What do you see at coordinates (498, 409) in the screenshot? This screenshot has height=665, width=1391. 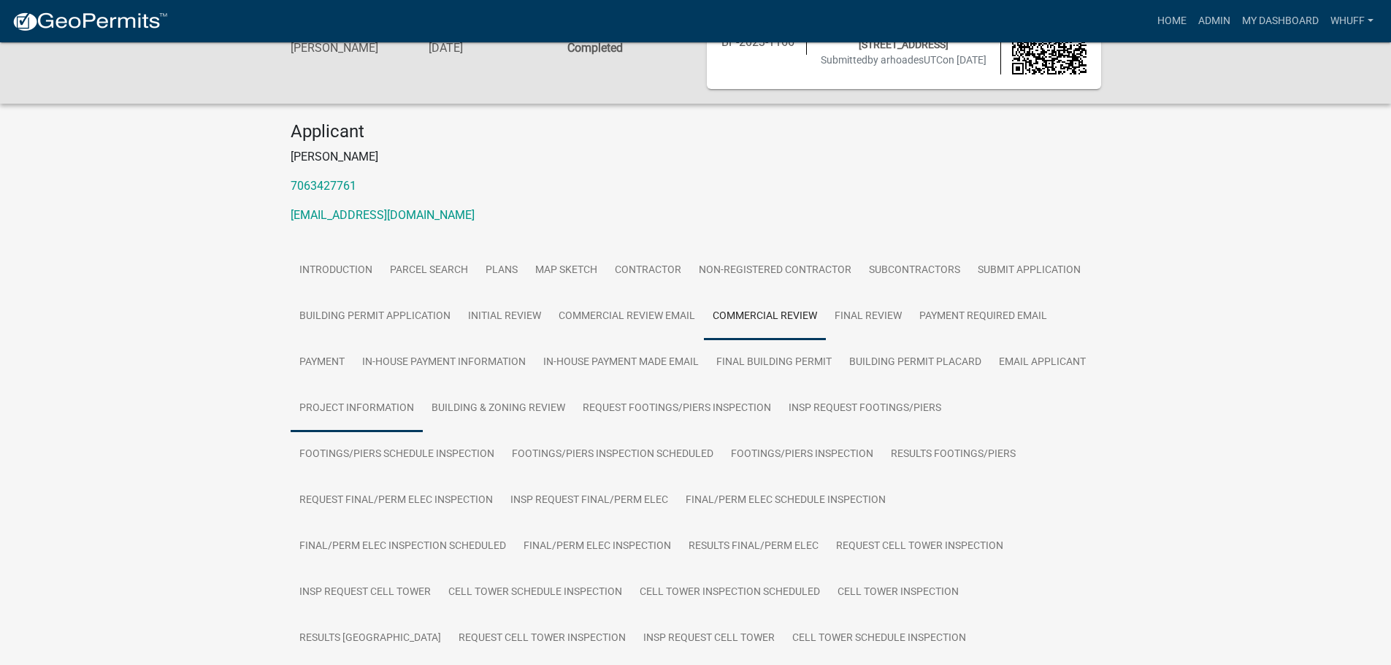 I see `a: Building & Zoning Review` at bounding box center [498, 409].